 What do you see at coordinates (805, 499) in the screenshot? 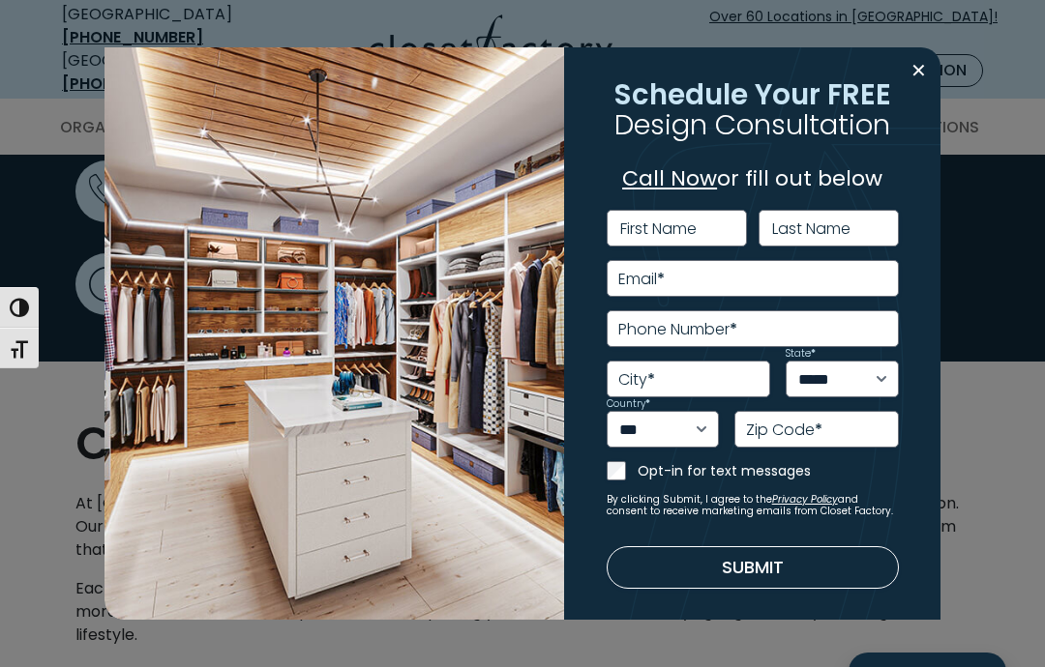
I see `a: Privacy Policy` at bounding box center [805, 499].